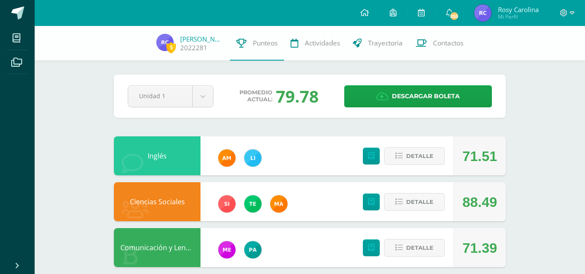 Image resolution: width=585 pixels, height=274 pixels. I want to click on div: 71.39, so click(480, 248).